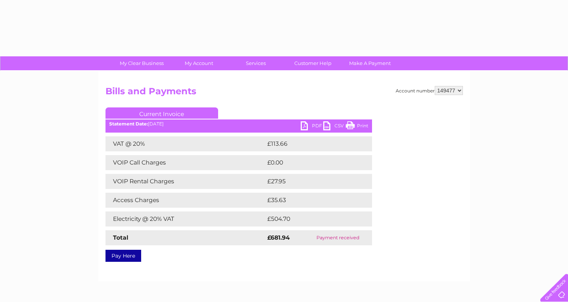  I want to click on a: Pay Here, so click(123, 256).